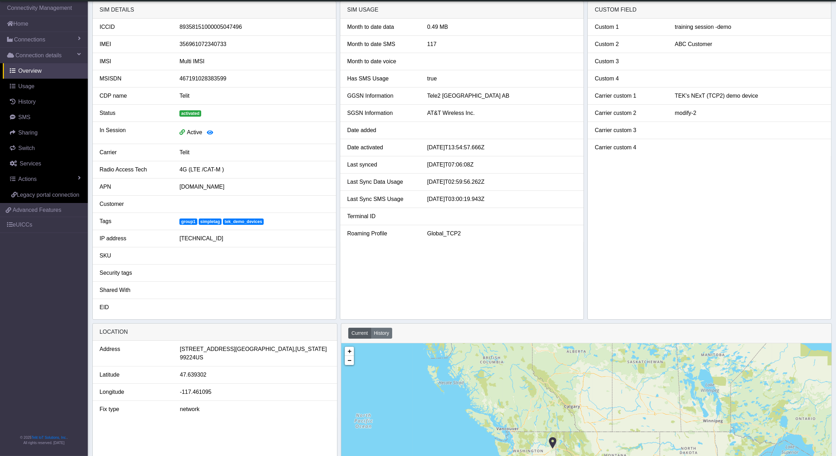 Image resolution: width=836 pixels, height=456 pixels. Describe the element at coordinates (750, 44) in the screenshot. I see `div: ABC Customer` at that location.